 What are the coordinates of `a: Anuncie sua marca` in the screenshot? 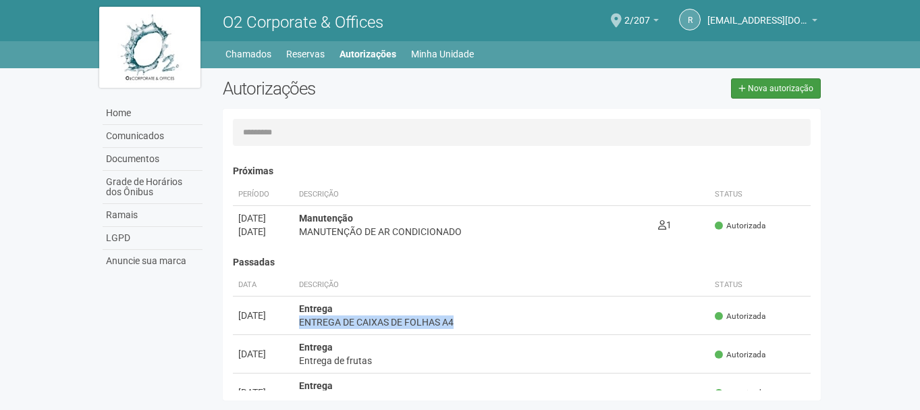 It's located at (152, 260).